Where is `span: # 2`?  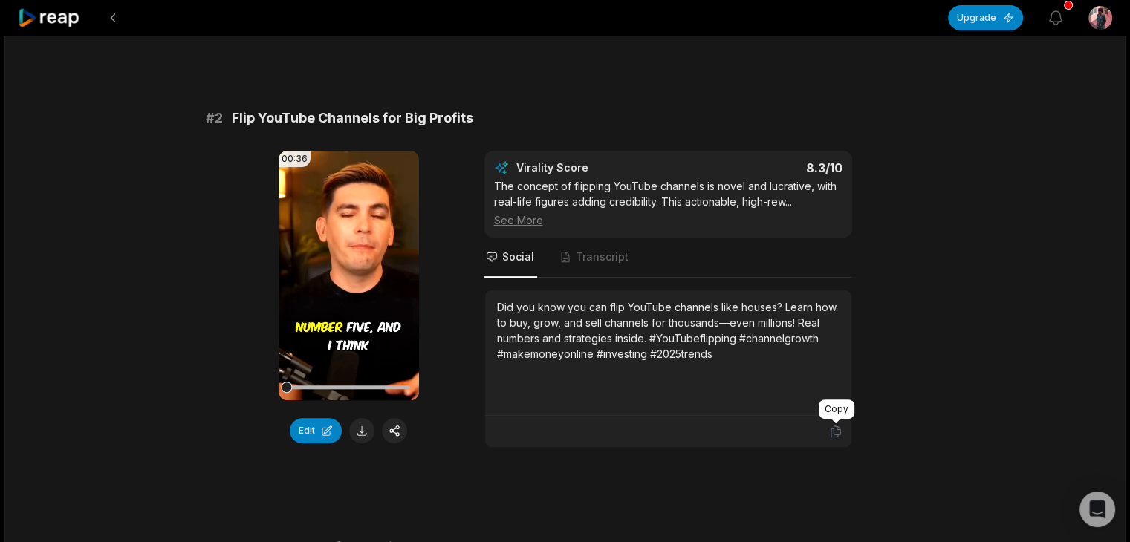 span: # 2 is located at coordinates (214, 118).